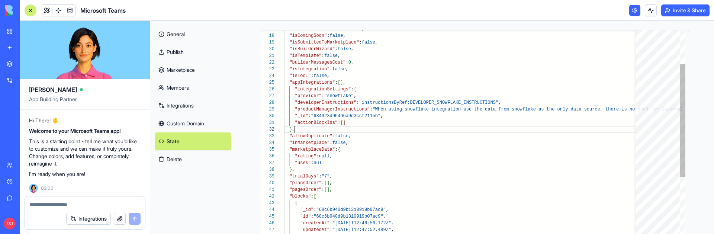 The width and height of the screenshot is (714, 234). Describe the element at coordinates (339, 96) in the screenshot. I see `span: "snowflake"` at that location.